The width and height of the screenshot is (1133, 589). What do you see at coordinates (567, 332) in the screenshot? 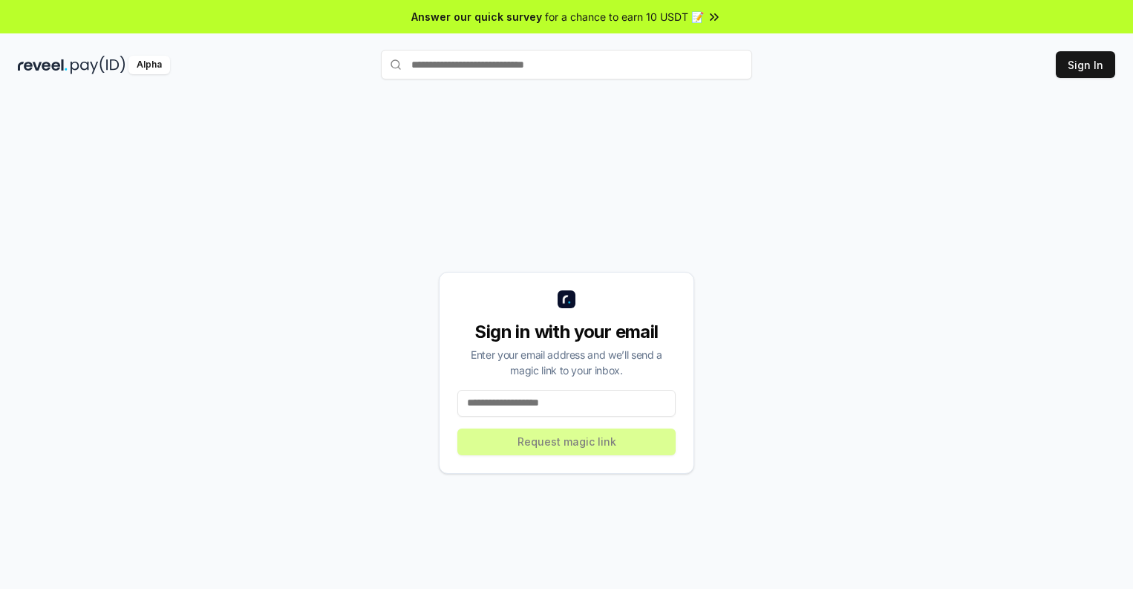
I see `div: Sign in with your email` at bounding box center [567, 332].